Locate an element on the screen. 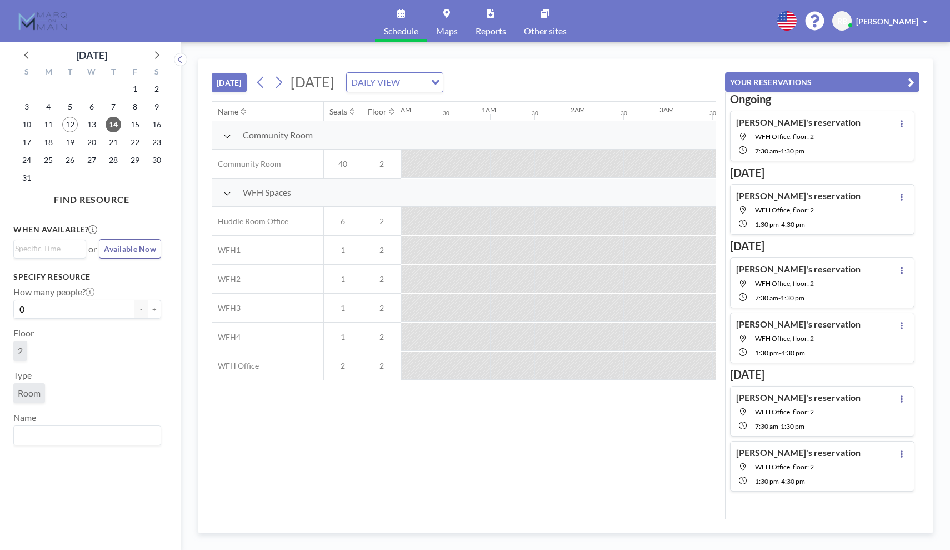 This screenshot has height=550, width=950. span: Friday, August 1, 2025 is located at coordinates (135, 89).